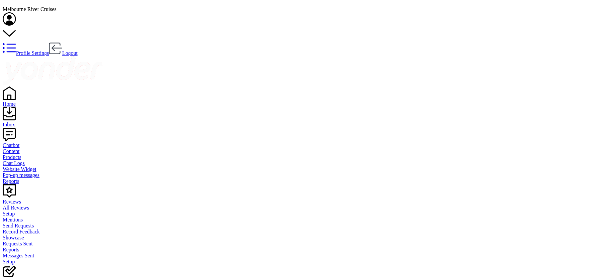 This screenshot has height=278, width=596. What do you see at coordinates (298, 232) in the screenshot?
I see `a: Record Feedback` at bounding box center [298, 232].